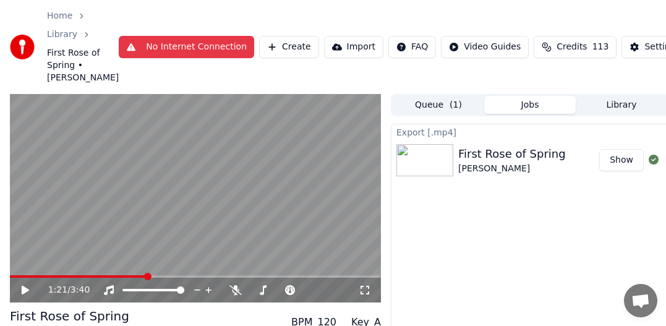 The width and height of the screenshot is (666, 326). I want to click on div: Open chat, so click(640, 300).